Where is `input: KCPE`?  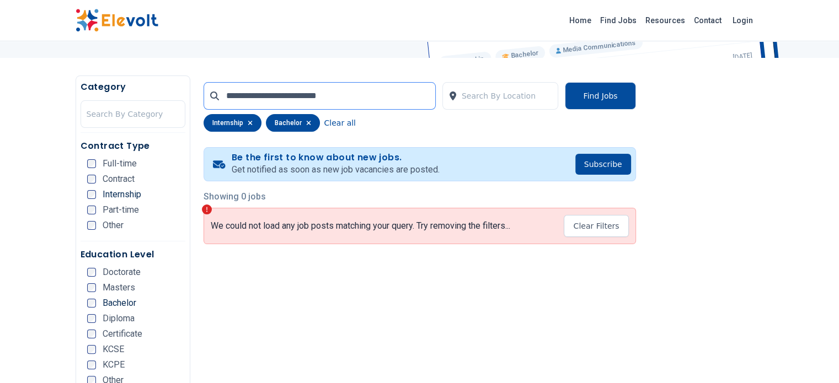
input: KCPE is located at coordinates (92, 365).